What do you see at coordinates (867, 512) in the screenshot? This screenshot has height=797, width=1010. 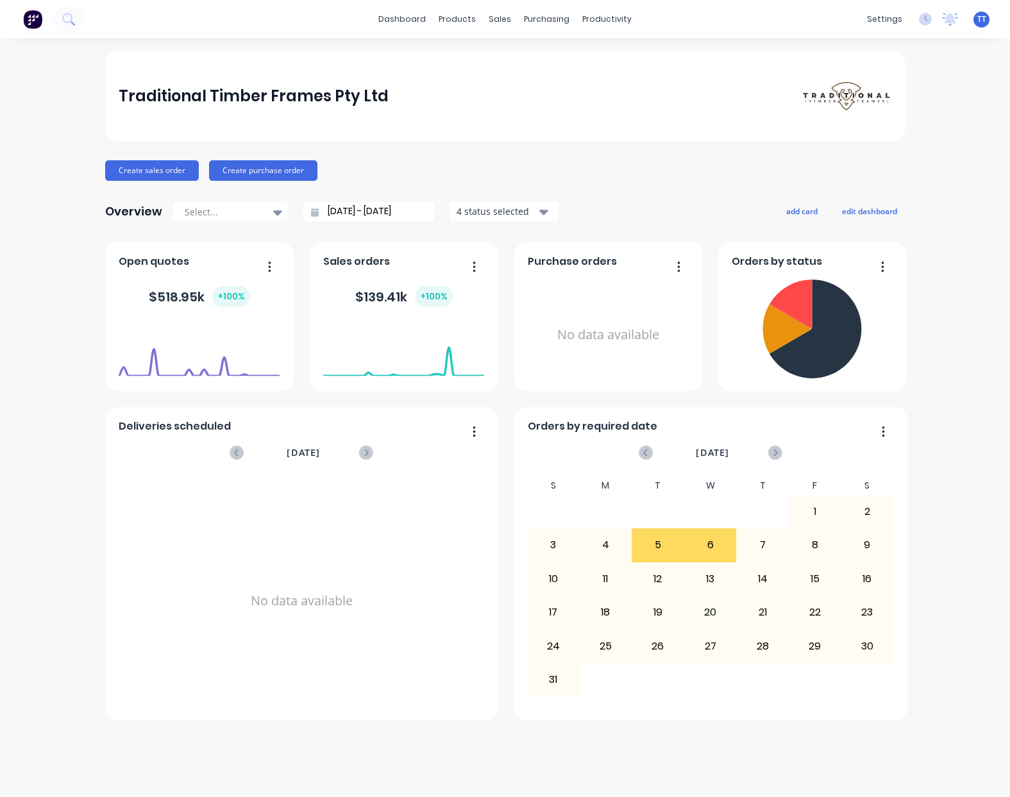 I see `div: 2` at bounding box center [867, 512].